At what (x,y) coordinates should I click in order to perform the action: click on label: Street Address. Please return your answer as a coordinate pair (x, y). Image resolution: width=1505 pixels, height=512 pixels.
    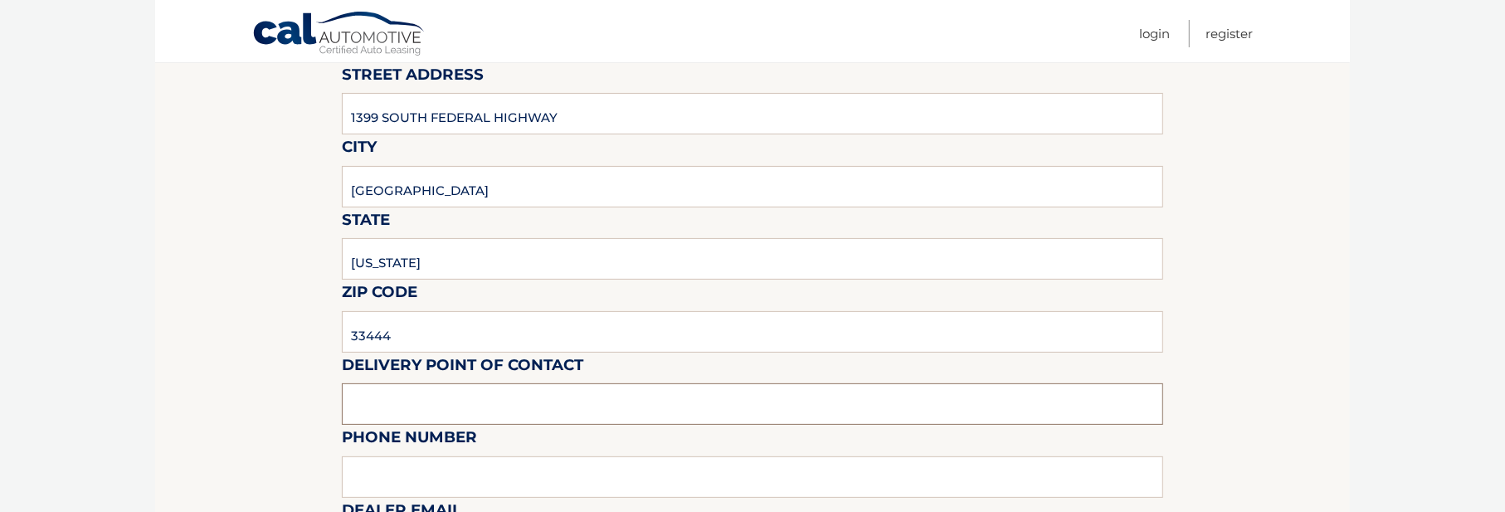
    Looking at the image, I should click on (412, 77).